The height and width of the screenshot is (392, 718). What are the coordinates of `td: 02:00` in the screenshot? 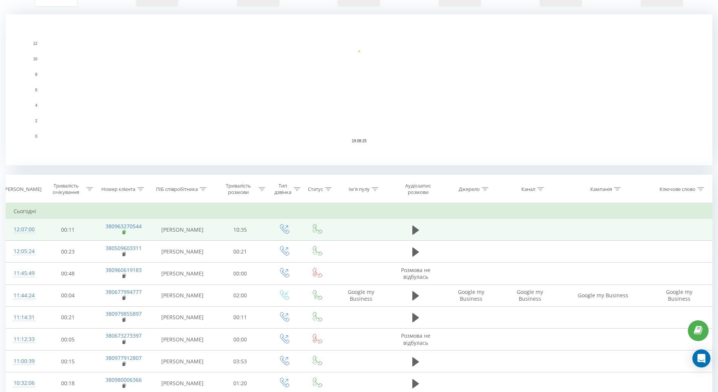 It's located at (240, 295).